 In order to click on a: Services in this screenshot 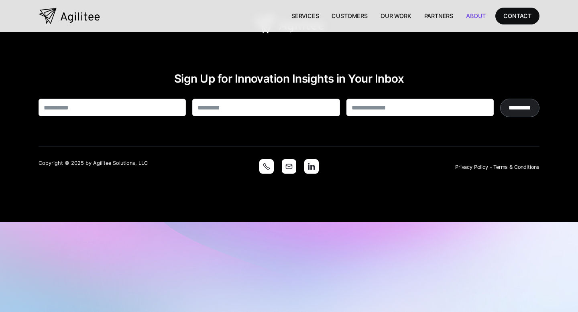, I will do `click(305, 16)`.